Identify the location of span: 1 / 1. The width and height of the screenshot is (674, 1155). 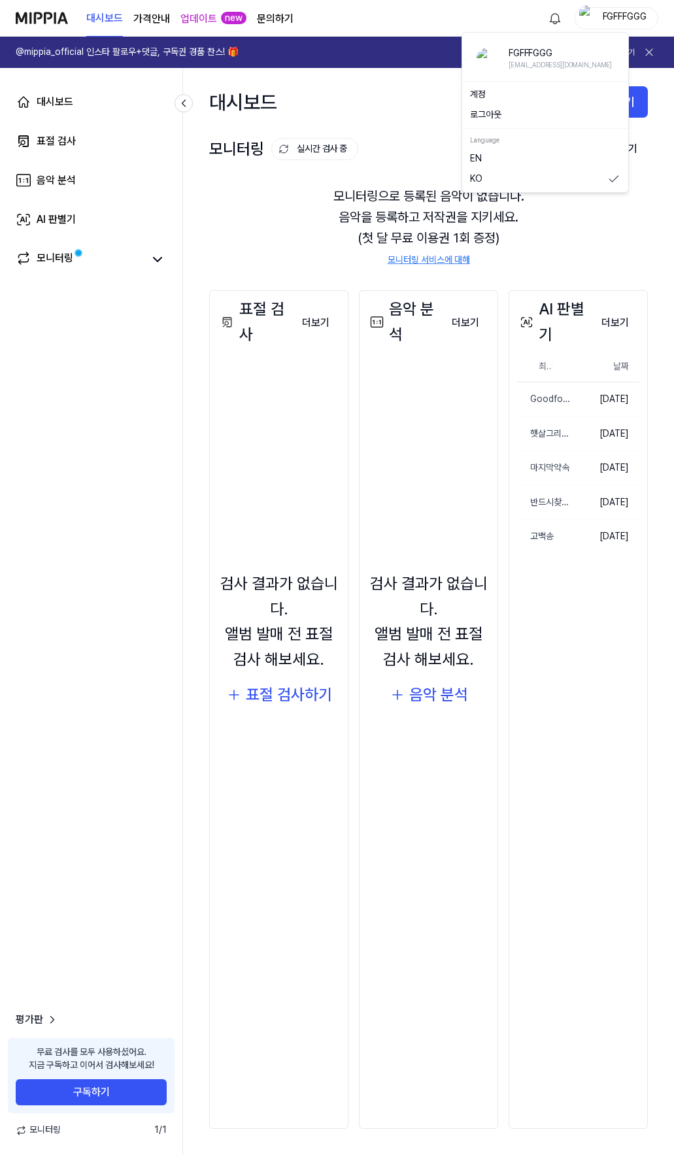
(160, 1131).